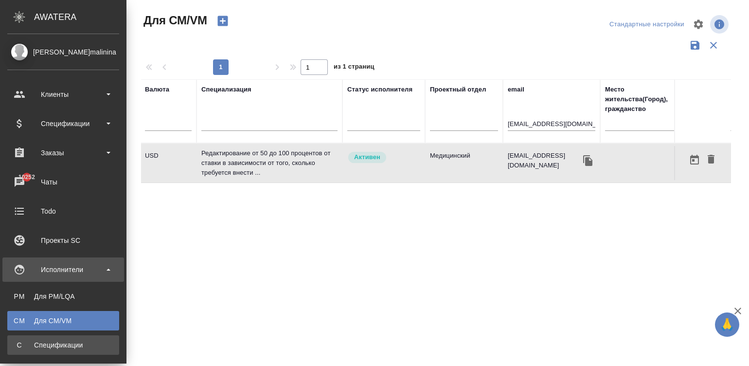 The height and width of the screenshot is (366, 749). What do you see at coordinates (354, 68) in the screenshot?
I see `span: из 1 страниц` at bounding box center [354, 68].